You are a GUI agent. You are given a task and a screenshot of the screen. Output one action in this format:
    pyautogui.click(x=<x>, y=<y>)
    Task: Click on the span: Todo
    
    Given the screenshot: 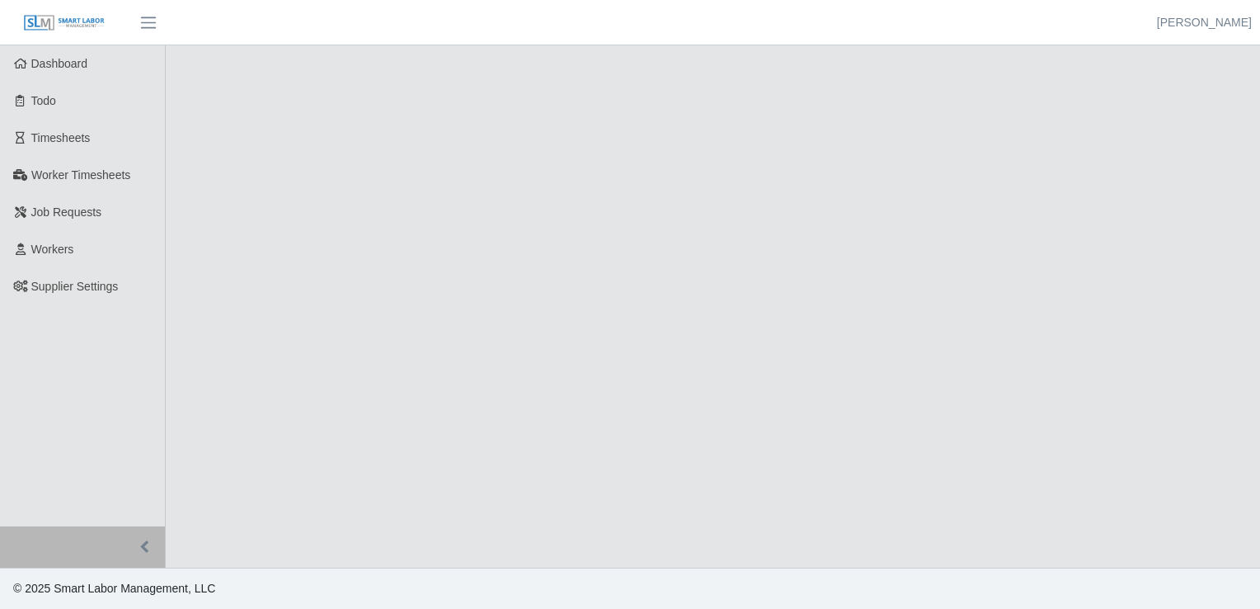 What is the action you would take?
    pyautogui.click(x=44, y=101)
    